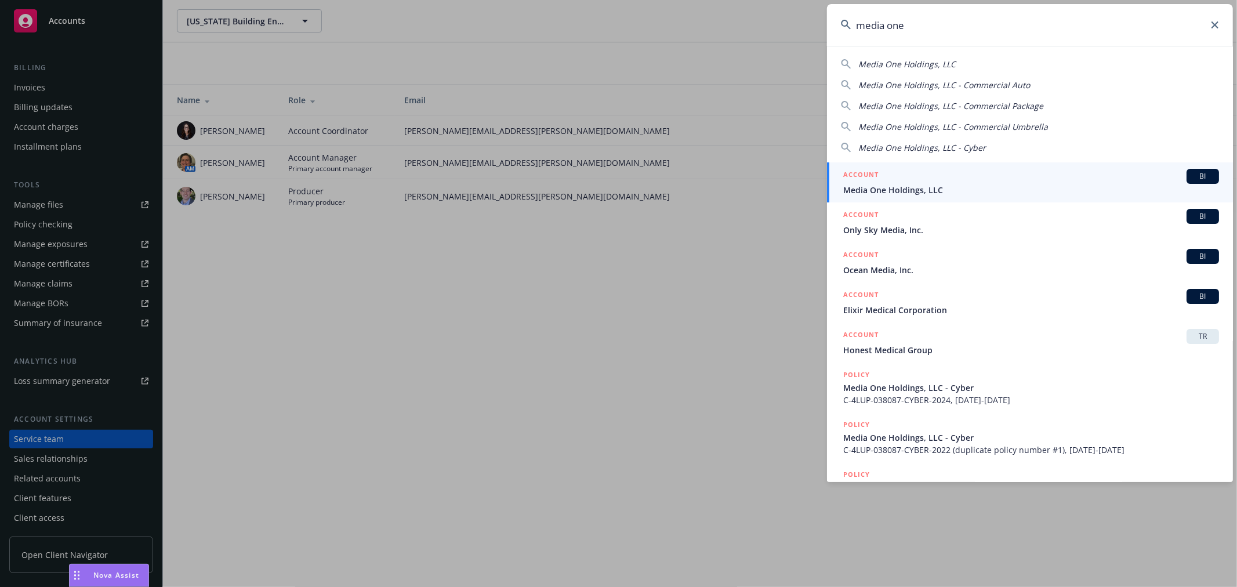 The width and height of the screenshot is (1237, 587). Describe the element at coordinates (1030, 222) in the screenshot. I see `a: ACCOUNTBIOnly Sky Media, Inc.` at that location.